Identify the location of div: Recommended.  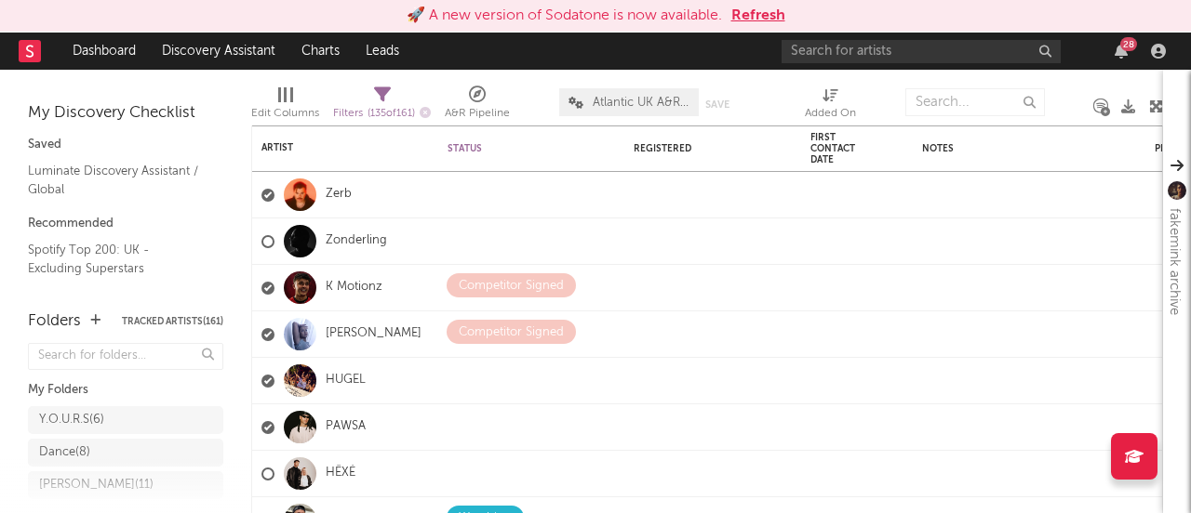
(126, 224).